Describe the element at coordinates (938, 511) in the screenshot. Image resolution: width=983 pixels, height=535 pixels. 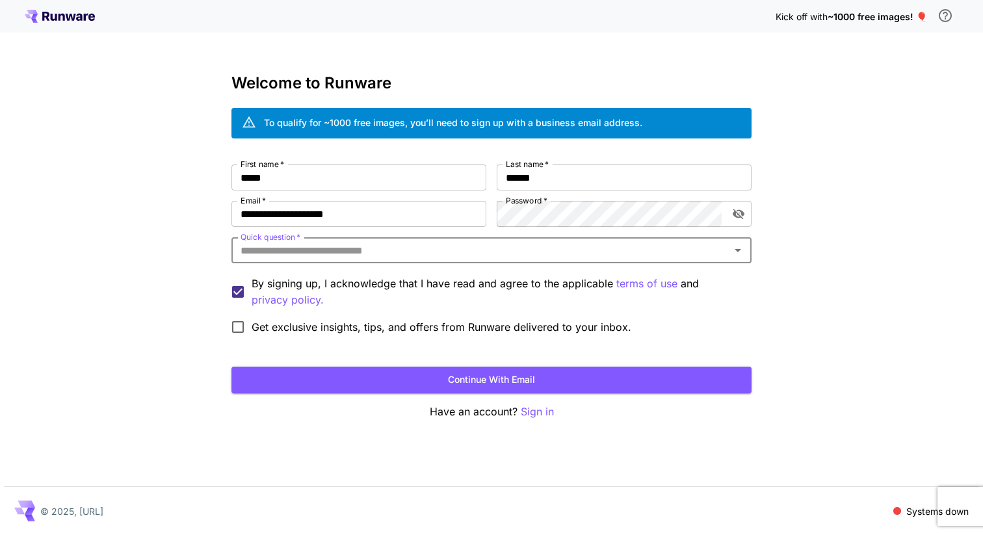
I see `p: Systems down` at that location.